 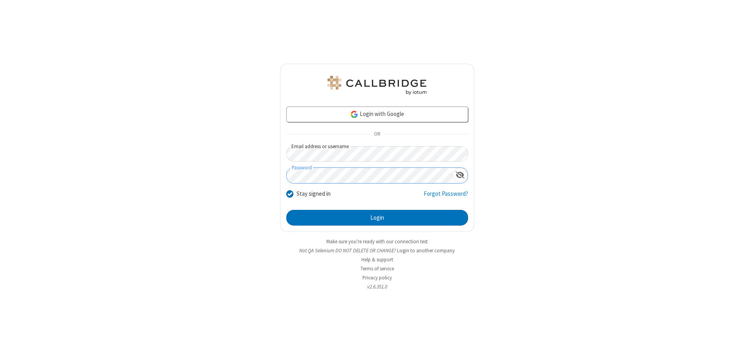 I want to click on button: Login, so click(x=377, y=218).